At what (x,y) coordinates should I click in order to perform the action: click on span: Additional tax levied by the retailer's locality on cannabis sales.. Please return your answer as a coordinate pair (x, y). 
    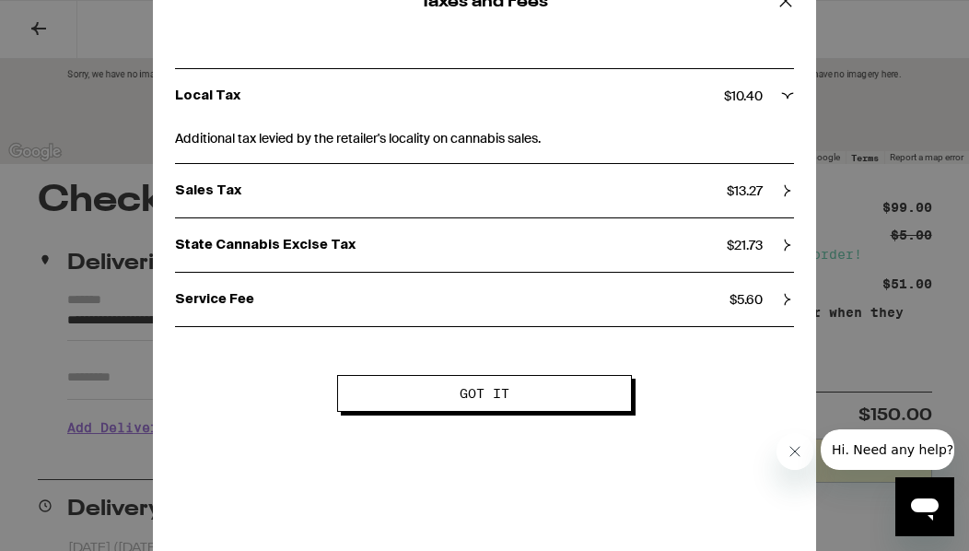
    Looking at the image, I should click on (485, 135).